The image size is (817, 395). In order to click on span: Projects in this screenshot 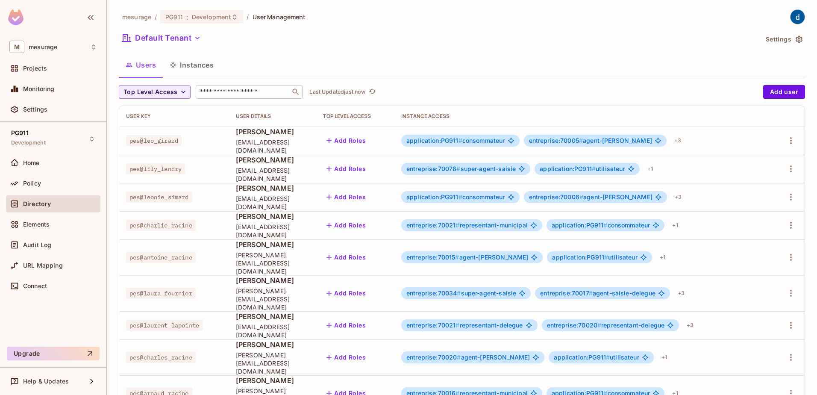, I will do `click(35, 68)`.